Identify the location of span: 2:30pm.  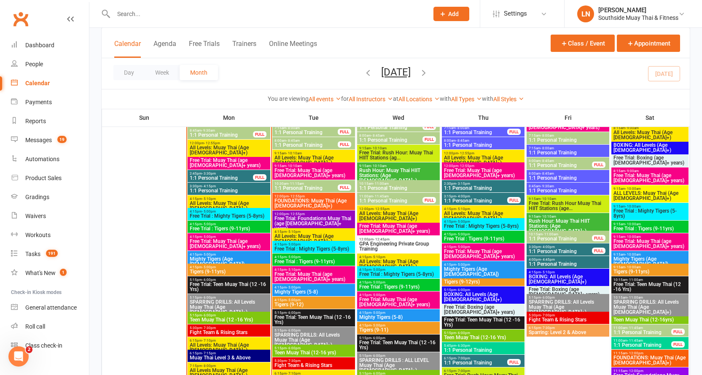
(483, 183).